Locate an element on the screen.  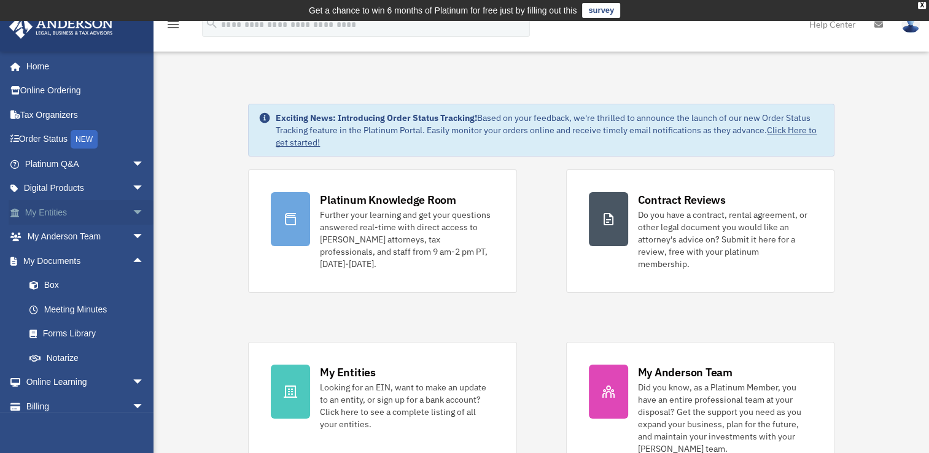
div: NEW is located at coordinates (84, 139).